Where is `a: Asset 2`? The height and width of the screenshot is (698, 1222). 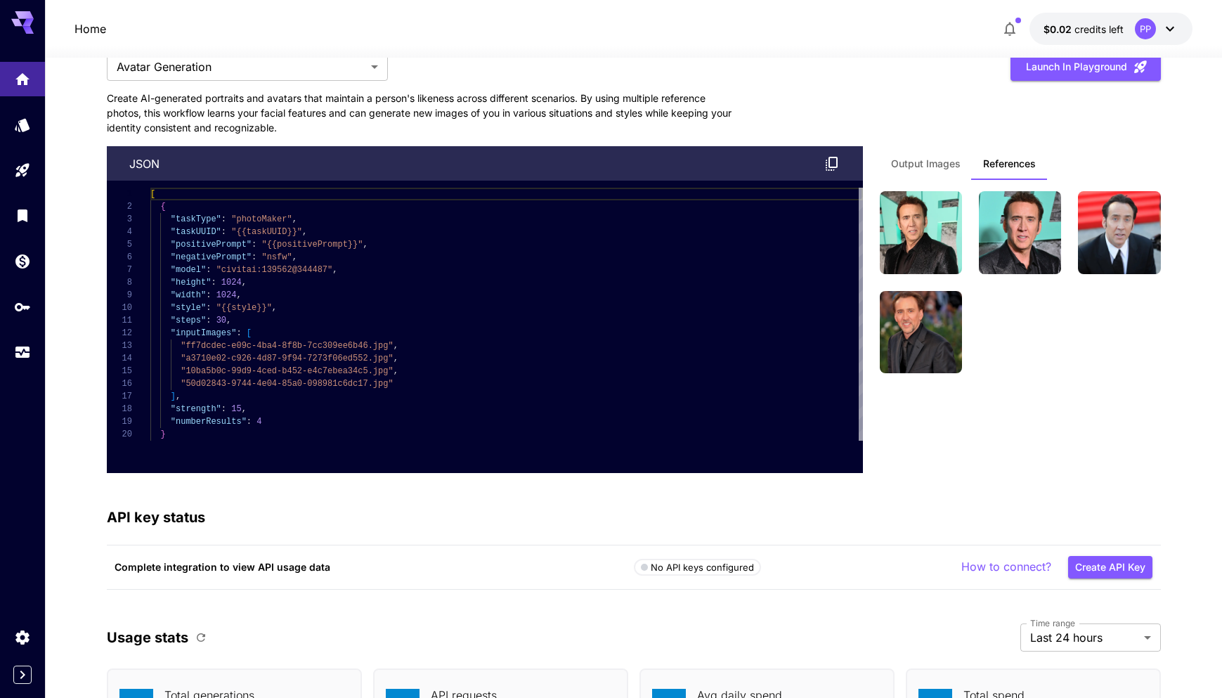
a: Asset 2 is located at coordinates (1019, 232).